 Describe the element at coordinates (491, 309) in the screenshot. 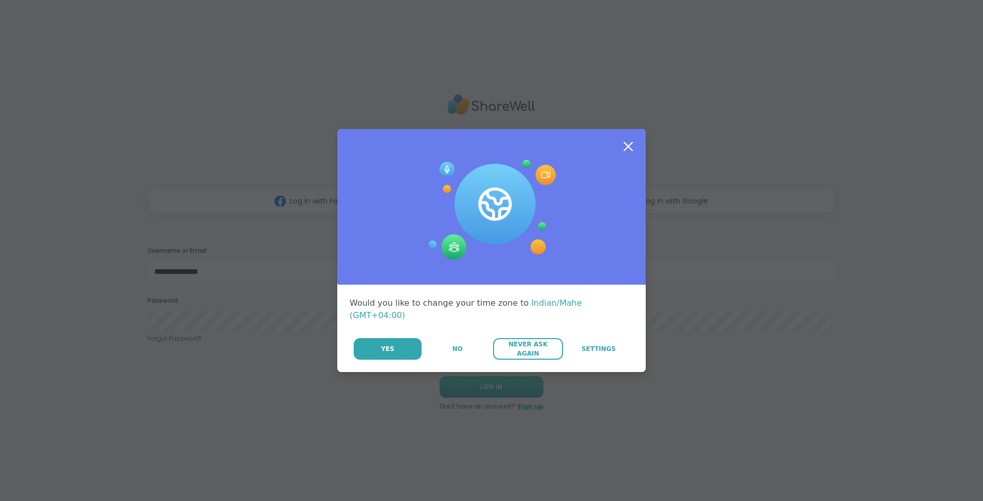

I see `div: Would you like to change your time zone to` at that location.